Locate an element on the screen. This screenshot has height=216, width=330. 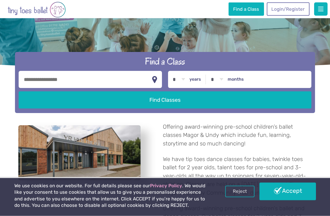
p: Offering award-winning pre-school children’s ballet classes Magor & Undy which include fun, learn... is located at coordinates (237, 136).